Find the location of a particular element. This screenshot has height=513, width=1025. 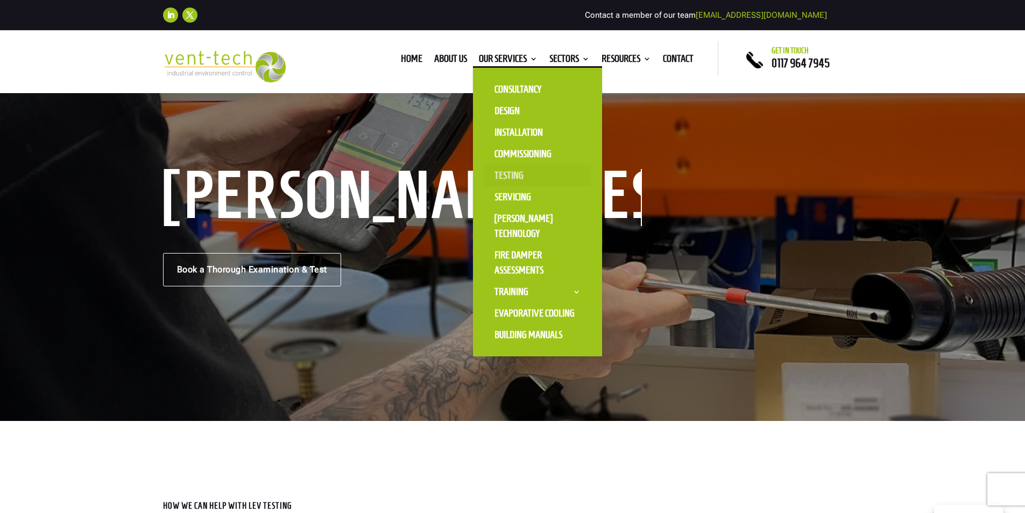

a: Training is located at coordinates (537, 292).